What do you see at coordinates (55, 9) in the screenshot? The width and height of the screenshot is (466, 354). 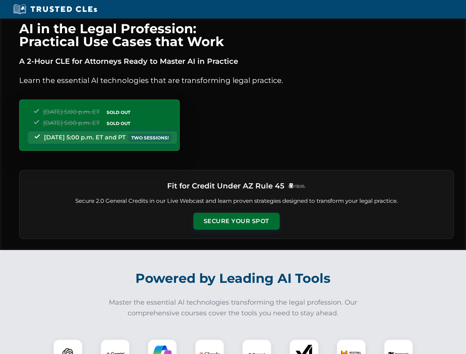 I see `img: Trusted CLEs` at bounding box center [55, 9].